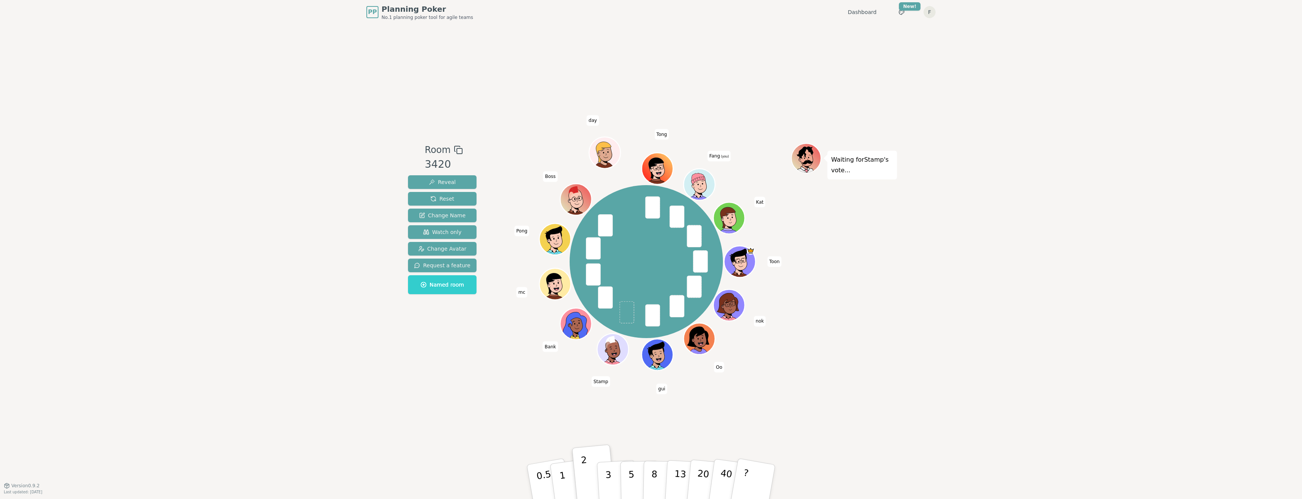 The width and height of the screenshot is (1302, 499). I want to click on span: Planning Poker, so click(427, 9).